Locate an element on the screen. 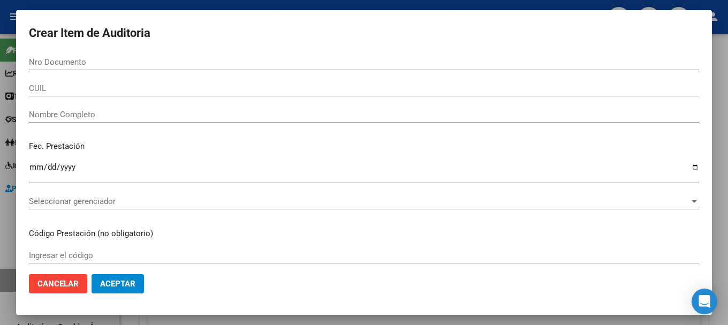  span: Aceptar is located at coordinates (118, 284).